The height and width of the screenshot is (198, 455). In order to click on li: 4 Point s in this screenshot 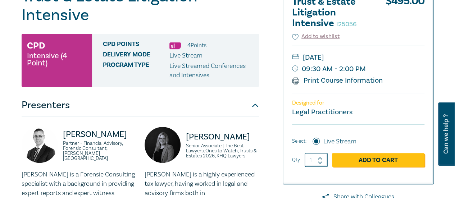, I will do `click(197, 45)`.